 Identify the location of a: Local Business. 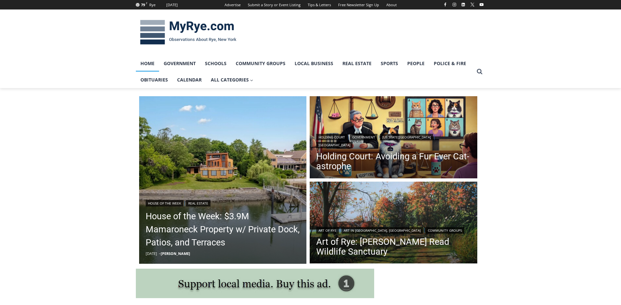
(314, 63).